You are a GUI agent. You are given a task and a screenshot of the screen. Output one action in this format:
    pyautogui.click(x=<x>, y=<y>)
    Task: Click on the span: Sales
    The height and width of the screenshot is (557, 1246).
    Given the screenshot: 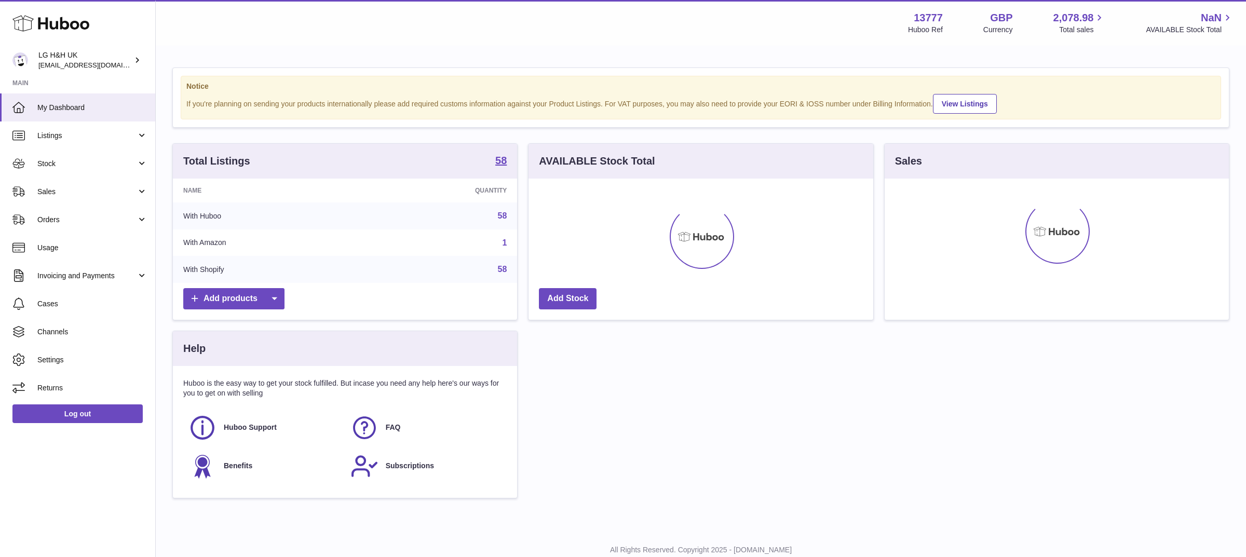 What is the action you would take?
    pyautogui.click(x=87, y=192)
    